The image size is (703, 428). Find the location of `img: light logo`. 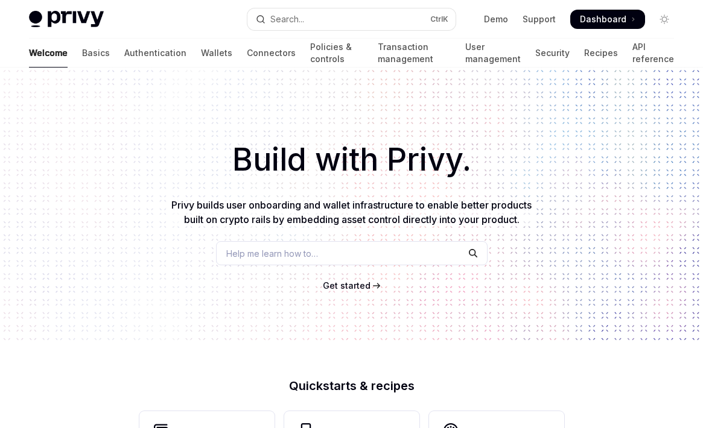

img: light logo is located at coordinates (66, 19).